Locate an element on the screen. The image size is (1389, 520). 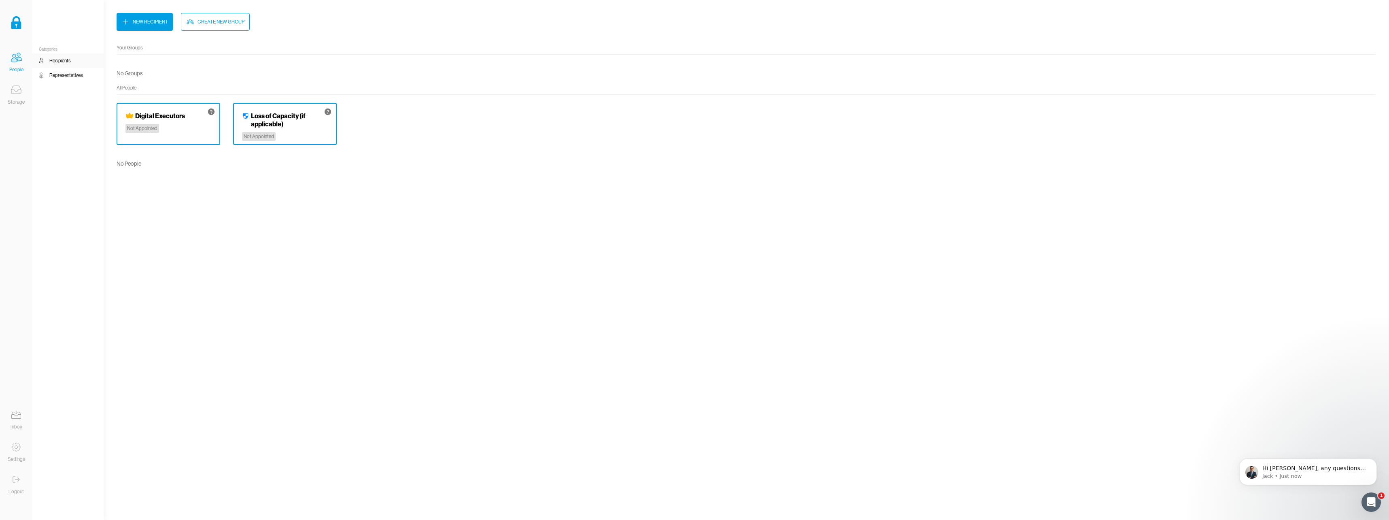
div: Inbox is located at coordinates (16, 427).